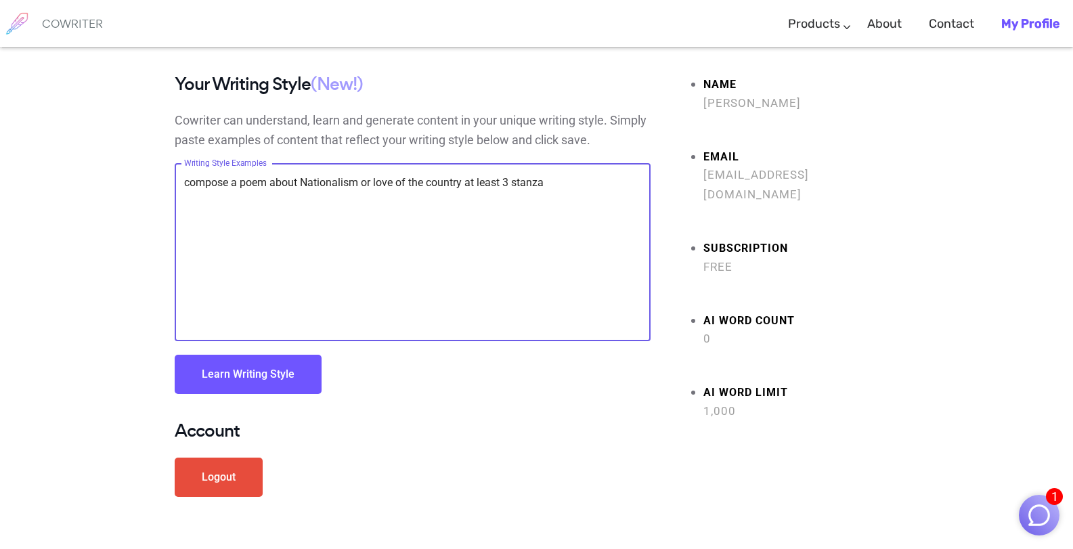  What do you see at coordinates (801, 411) in the screenshot?
I see `span: 1,000` at bounding box center [801, 411].